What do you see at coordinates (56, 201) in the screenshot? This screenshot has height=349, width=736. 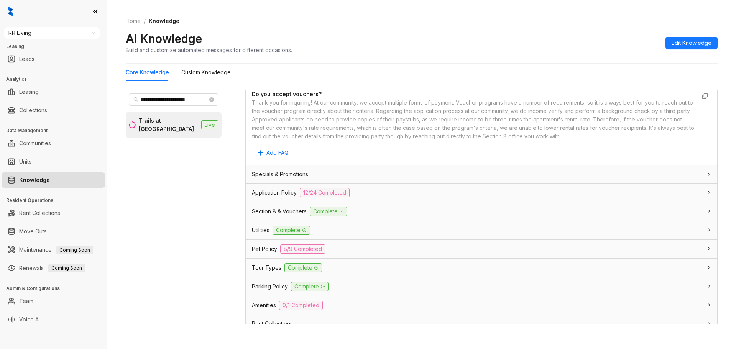 I see `h3: Resident Operations` at bounding box center [56, 201].